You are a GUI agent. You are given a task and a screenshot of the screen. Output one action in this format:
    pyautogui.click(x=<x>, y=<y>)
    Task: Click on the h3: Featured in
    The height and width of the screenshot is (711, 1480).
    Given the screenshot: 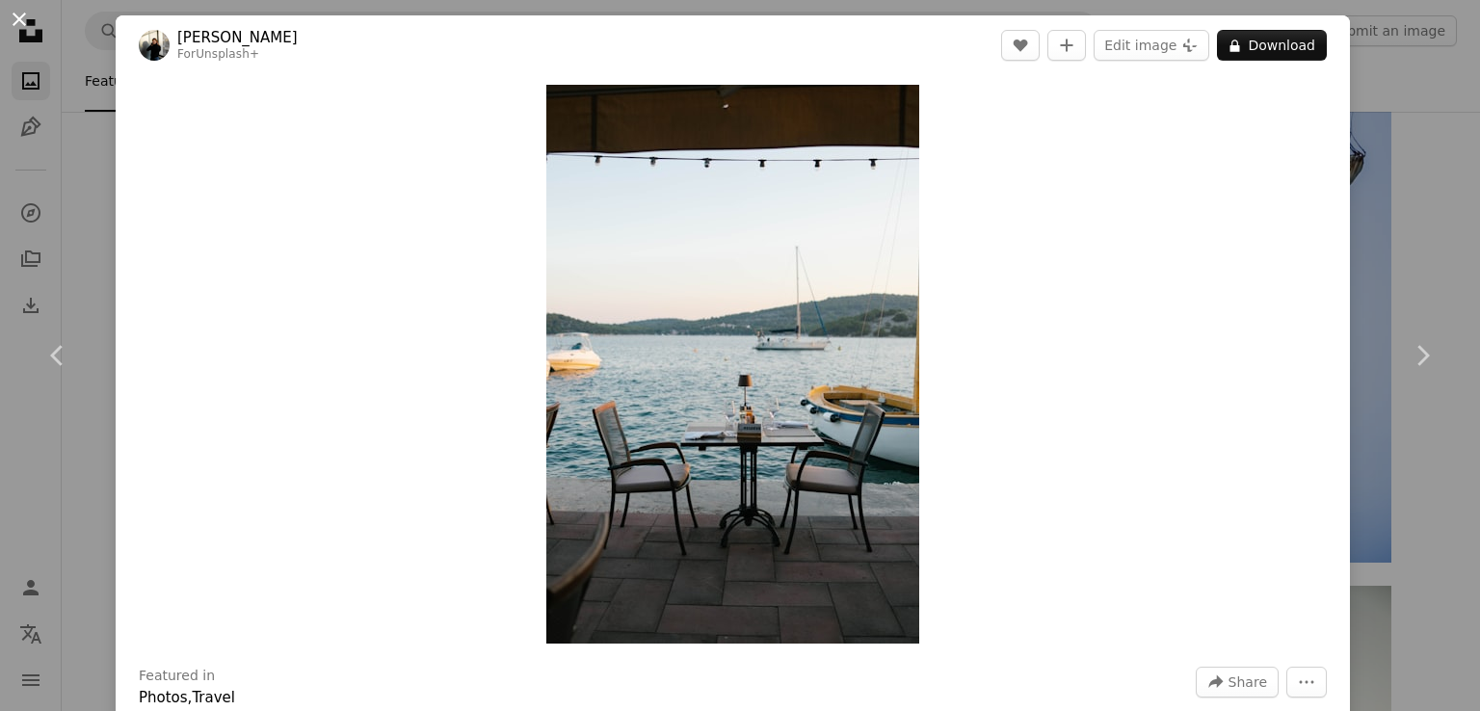 What is the action you would take?
    pyautogui.click(x=176, y=677)
    